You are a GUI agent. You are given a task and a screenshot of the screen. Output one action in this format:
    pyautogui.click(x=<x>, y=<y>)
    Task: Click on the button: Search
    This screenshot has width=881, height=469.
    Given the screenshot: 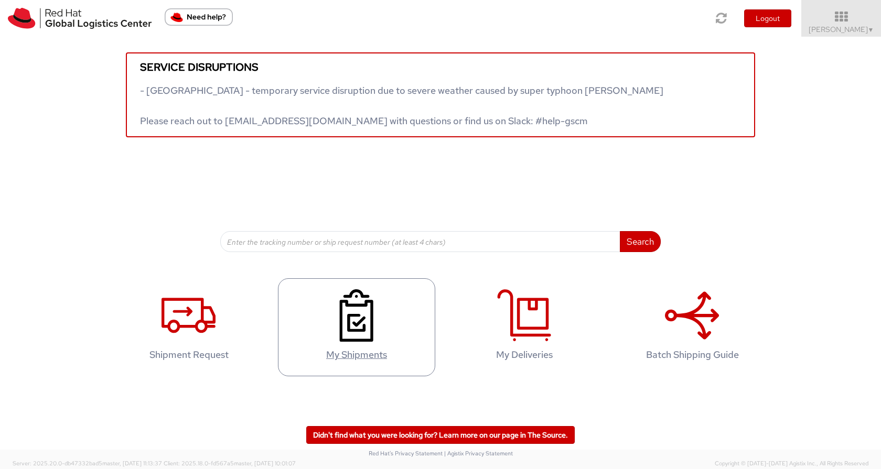 What is the action you would take?
    pyautogui.click(x=640, y=242)
    